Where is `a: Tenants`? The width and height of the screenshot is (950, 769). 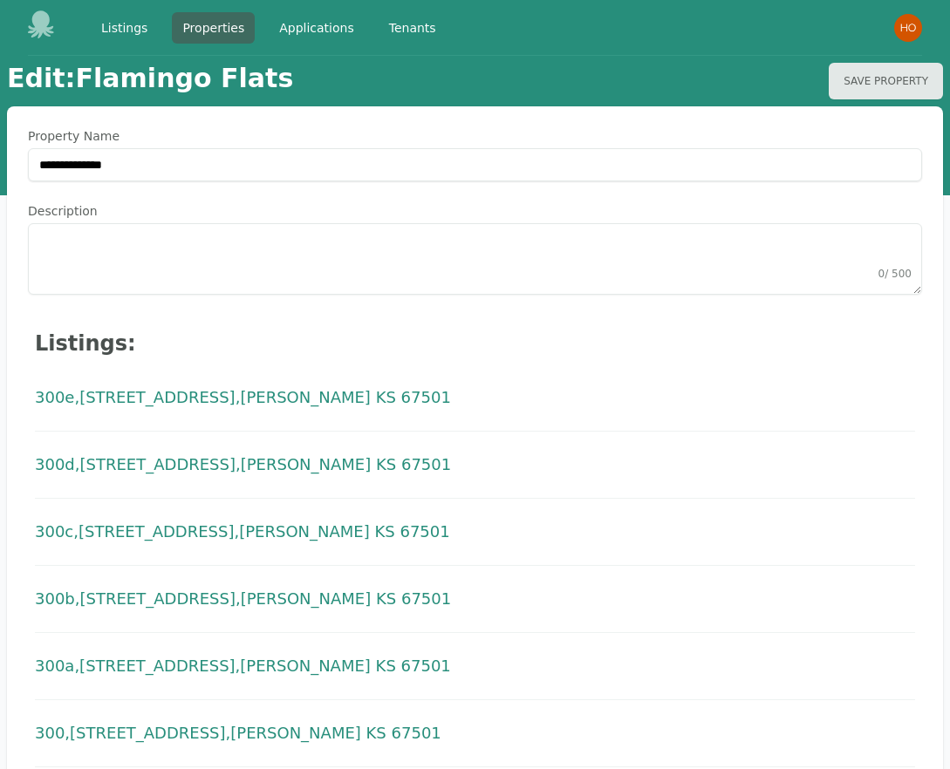
a: Tenants is located at coordinates (413, 28).